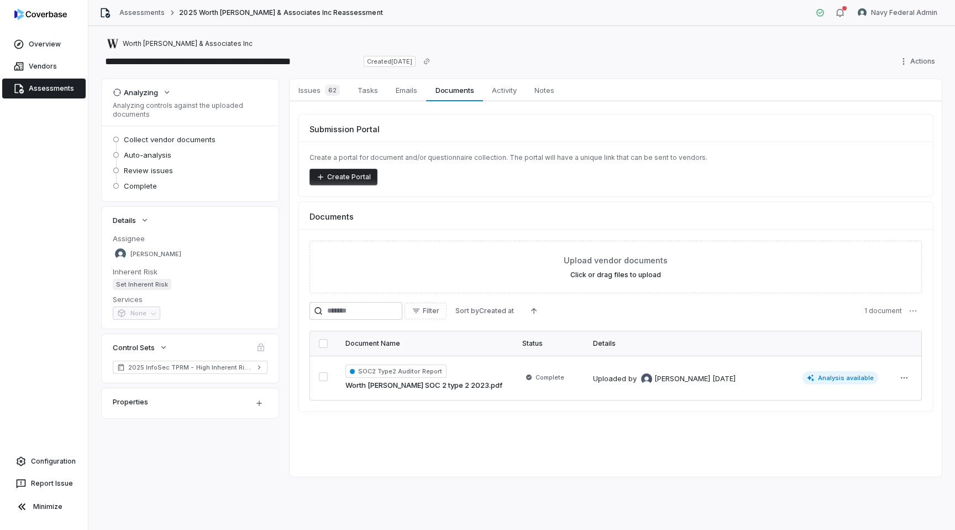 Image resolution: width=955 pixels, height=530 pixels. Describe the element at coordinates (140, 347) in the screenshot. I see `button: Control Sets` at that location.